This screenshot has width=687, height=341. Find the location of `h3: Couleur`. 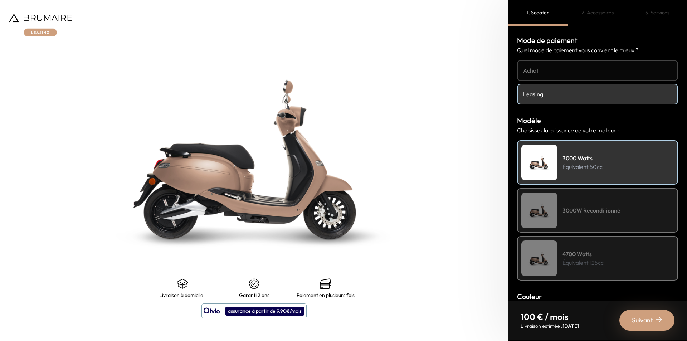

h3: Couleur is located at coordinates (598, 297).